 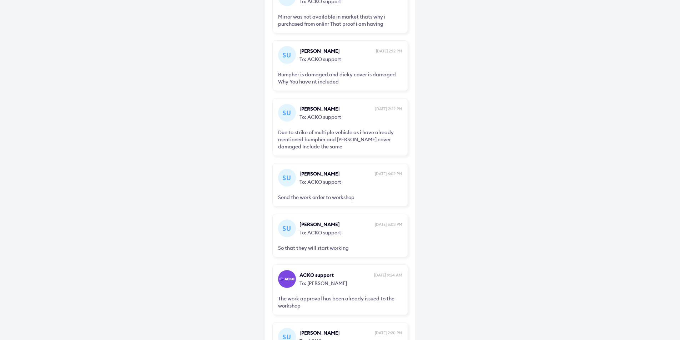 What do you see at coordinates (340, 248) in the screenshot?
I see `div: So that they will start working` at bounding box center [340, 248].